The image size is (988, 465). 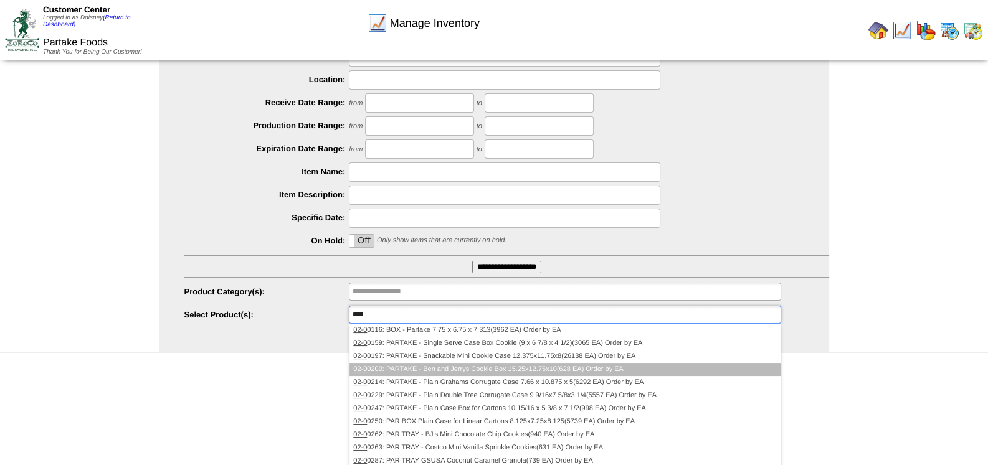 I want to click on span: Logged in as Ddisney, so click(x=87, y=21).